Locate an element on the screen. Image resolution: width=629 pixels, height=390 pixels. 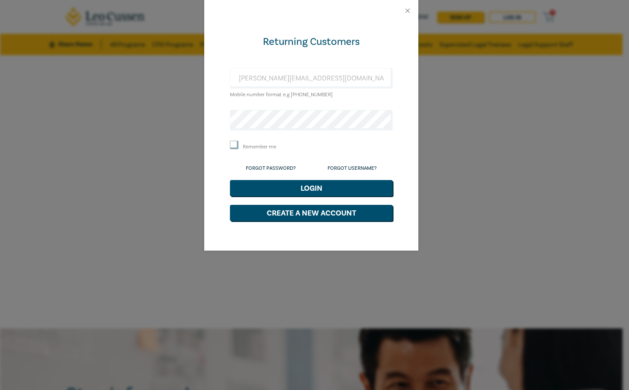
a: Forgot Username? is located at coordinates (352, 168).